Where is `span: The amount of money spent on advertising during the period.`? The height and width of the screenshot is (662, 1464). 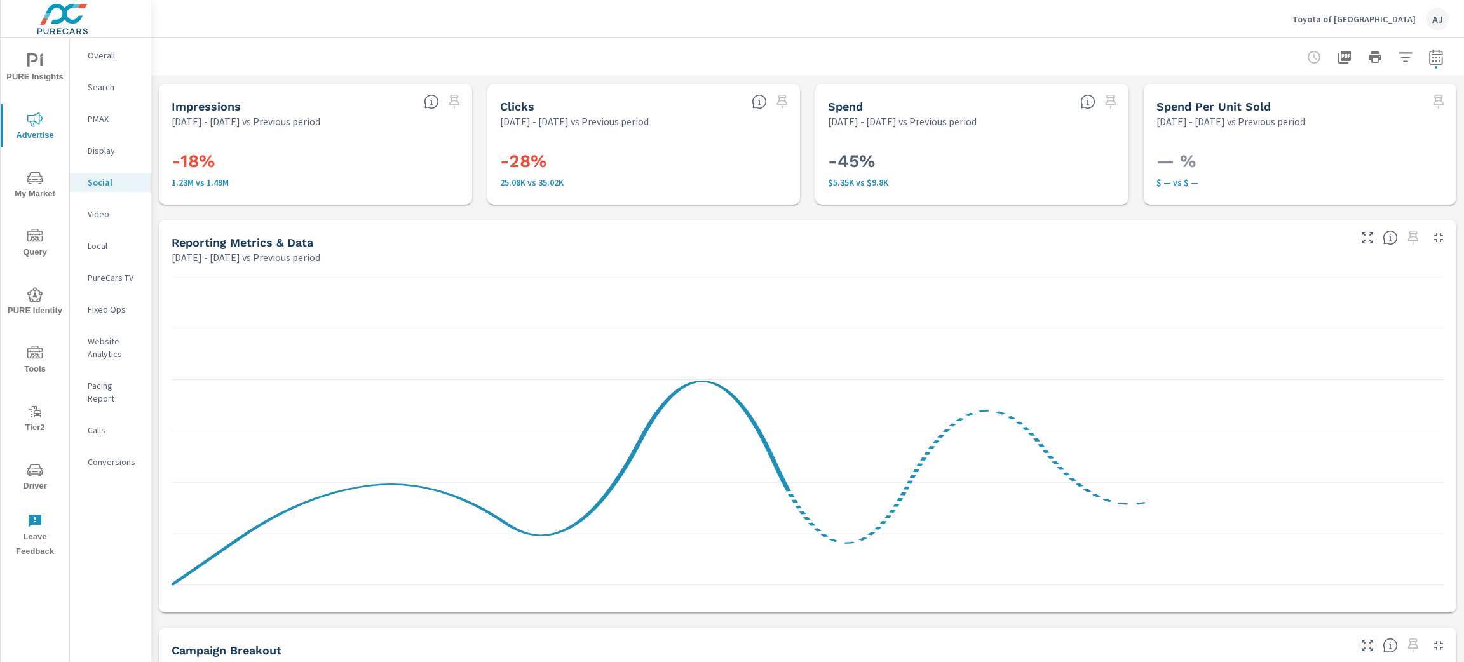
span: The amount of money spent on advertising during the period. is located at coordinates (1088, 102).